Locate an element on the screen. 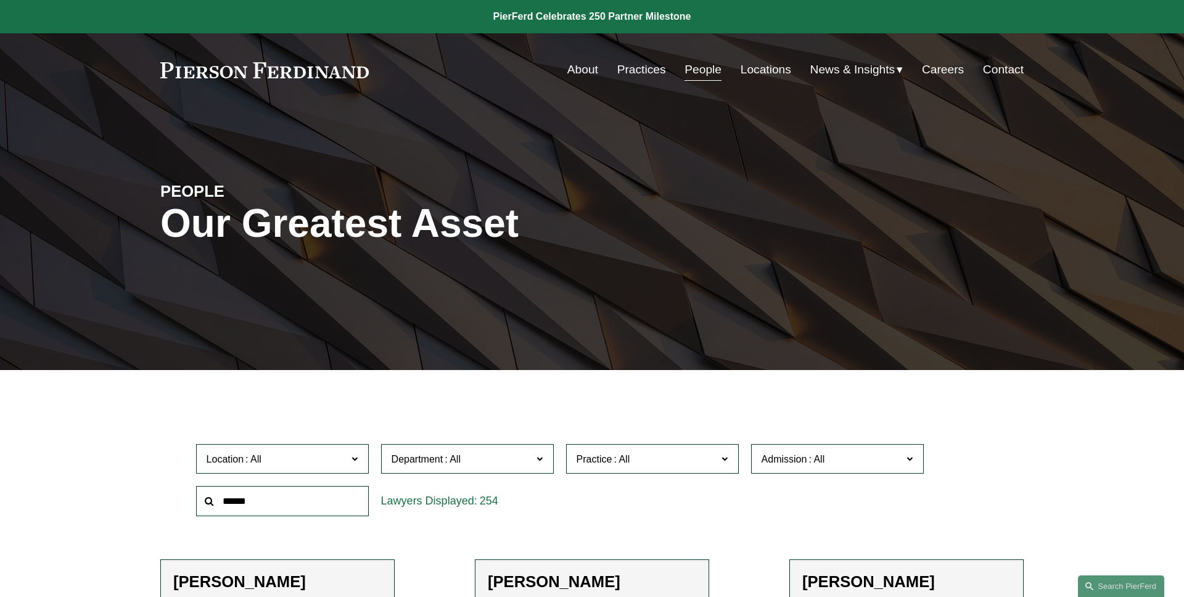 The height and width of the screenshot is (597, 1184). a: folder dropdown is located at coordinates (856, 70).